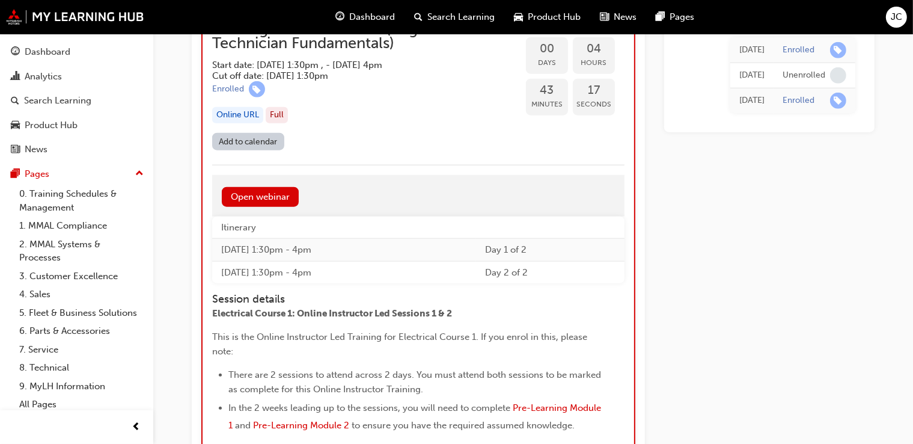  I want to click on div: Dashboard, so click(47, 52).